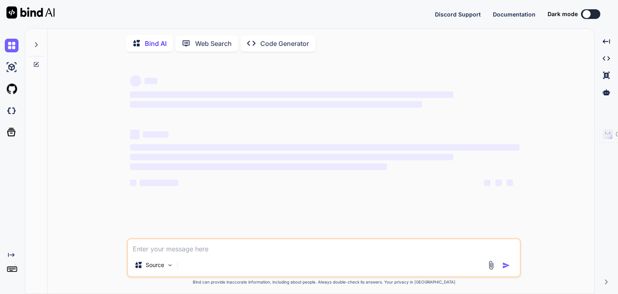 The height and width of the screenshot is (294, 618). What do you see at coordinates (324, 282) in the screenshot?
I see `p: Bind can provide inaccurate information, including about people. Always double-check its answers....` at bounding box center [324, 282].